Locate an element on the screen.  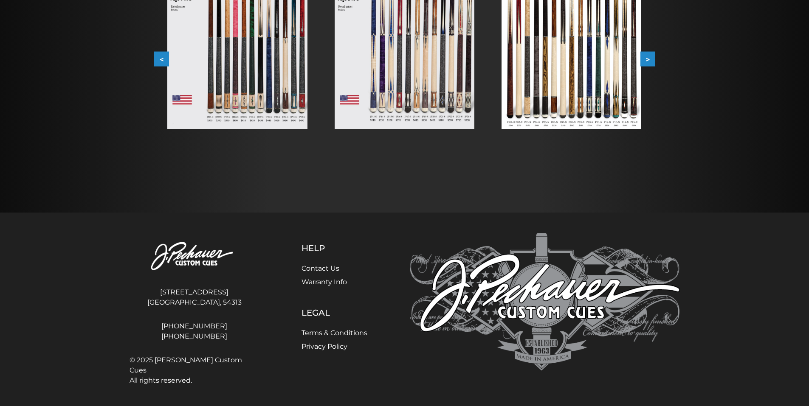
h5: Legal is located at coordinates (334, 313).